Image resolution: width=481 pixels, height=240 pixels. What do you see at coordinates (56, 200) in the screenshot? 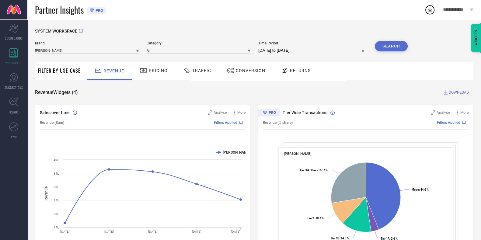
I see `text: 25L` at bounding box center [56, 200].